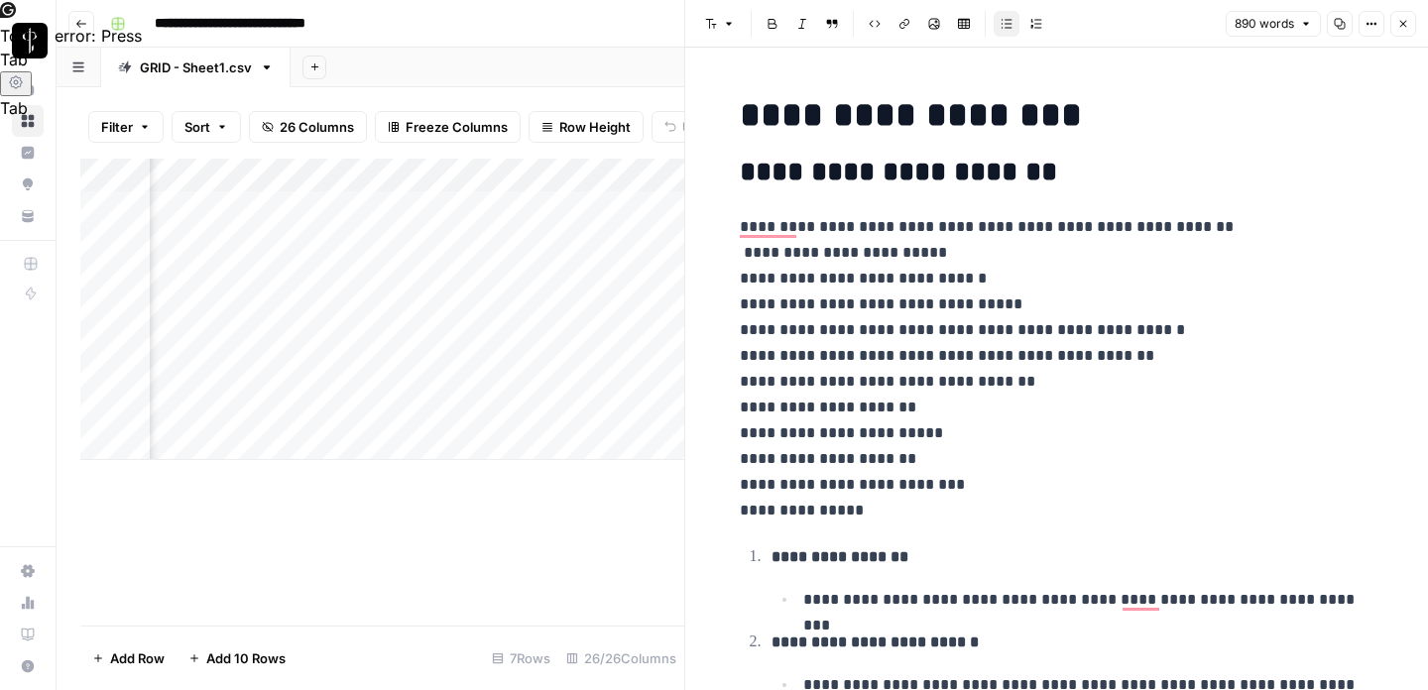  Describe the element at coordinates (28, 666) in the screenshot. I see `button: Help + Support` at that location.